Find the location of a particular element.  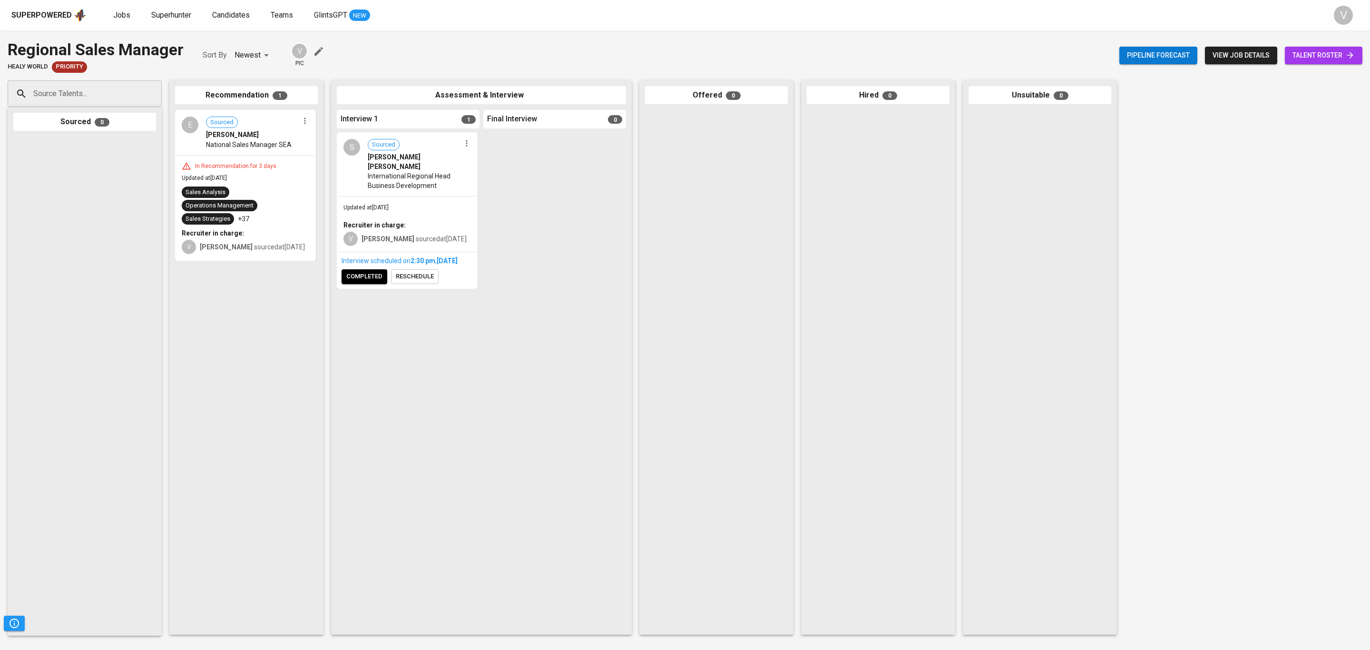

button: Open is located at coordinates (157, 94).